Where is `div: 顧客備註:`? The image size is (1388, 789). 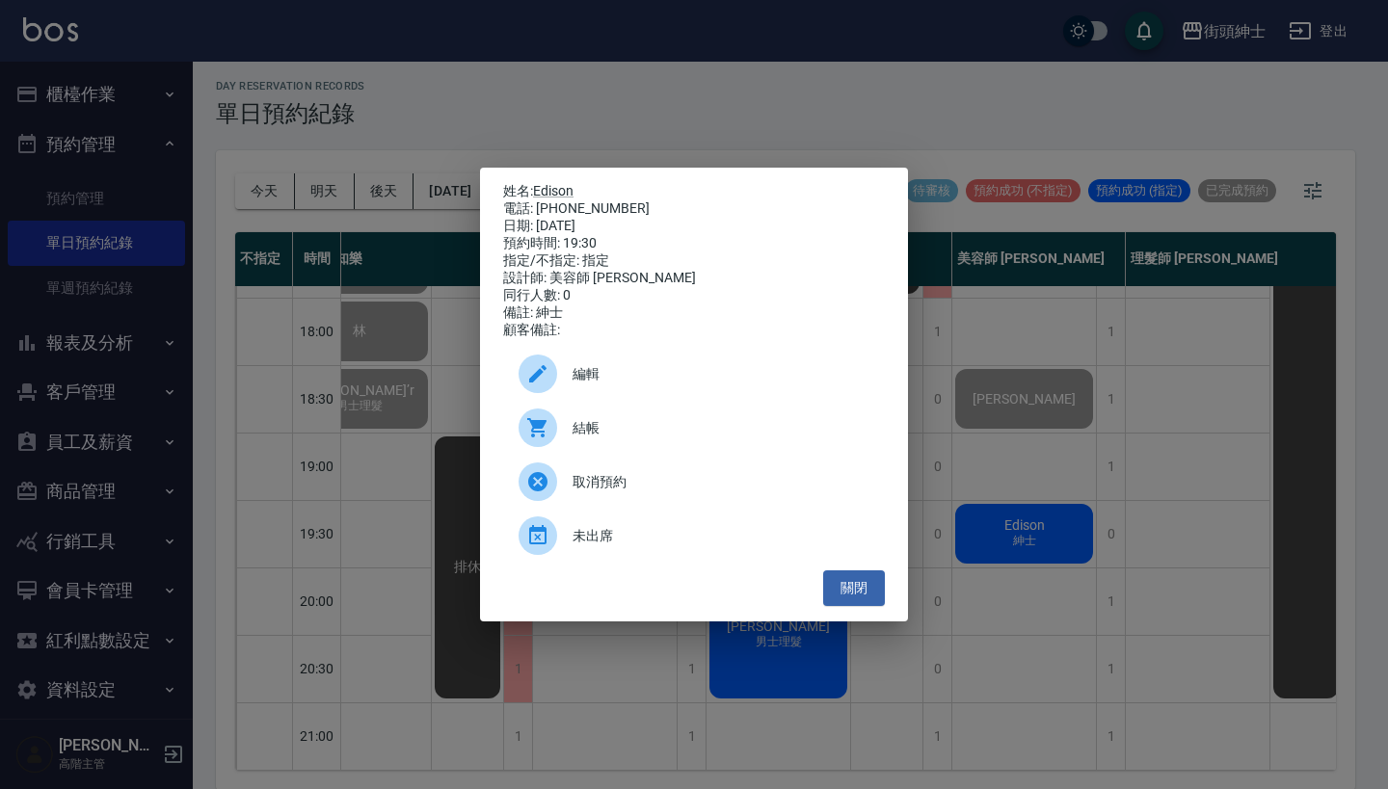 div: 顧客備註: is located at coordinates (694, 331).